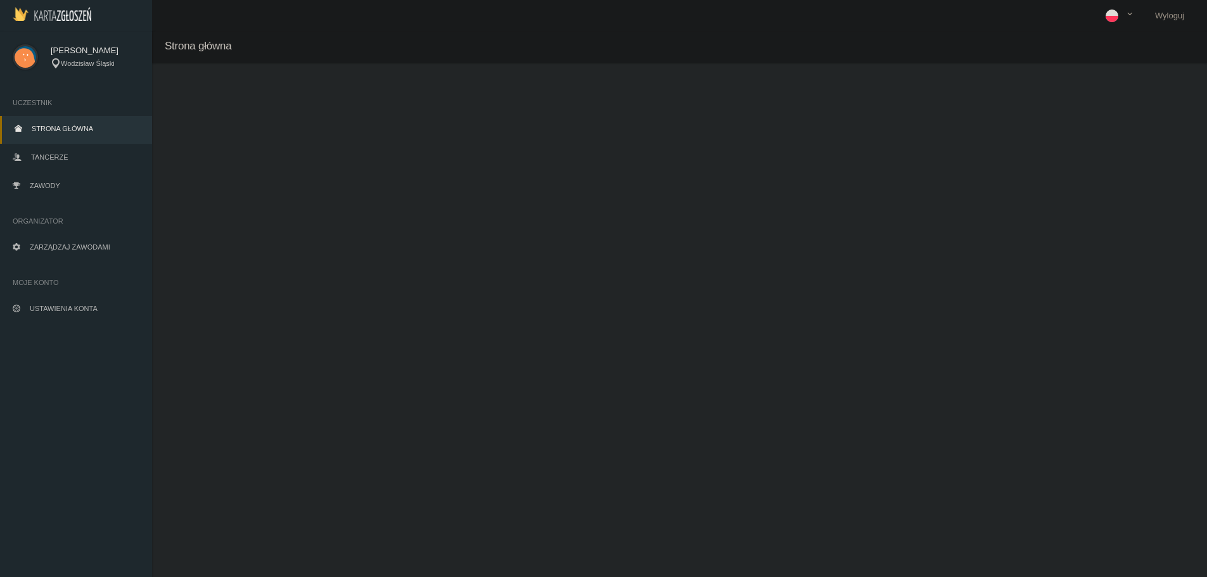  Describe the element at coordinates (25, 57) in the screenshot. I see `img: svg` at that location.